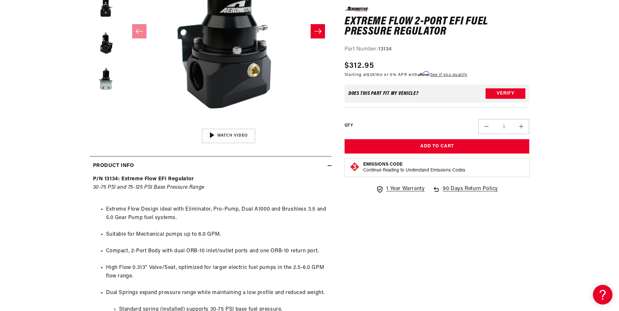  I want to click on span: $312.95, so click(359, 66).